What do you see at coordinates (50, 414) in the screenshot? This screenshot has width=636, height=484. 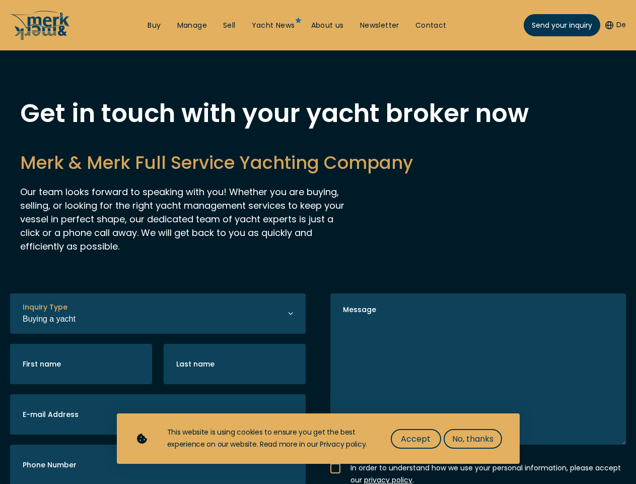 I see `label: E-mail Address` at bounding box center [50, 414].